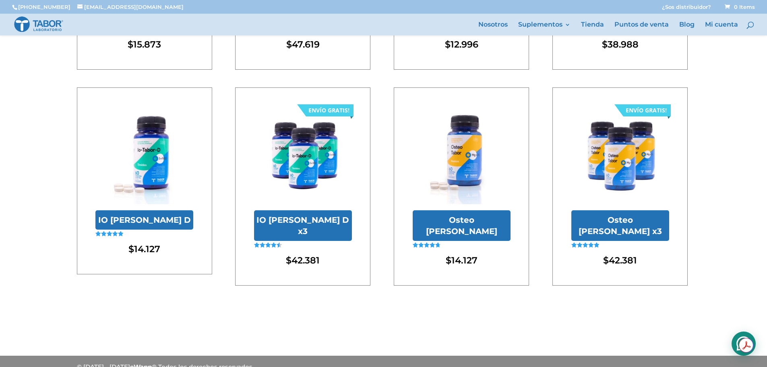 The image size is (767, 367). Describe the element at coordinates (303, 44) in the screenshot. I see `bdi: 47.619` at that location.